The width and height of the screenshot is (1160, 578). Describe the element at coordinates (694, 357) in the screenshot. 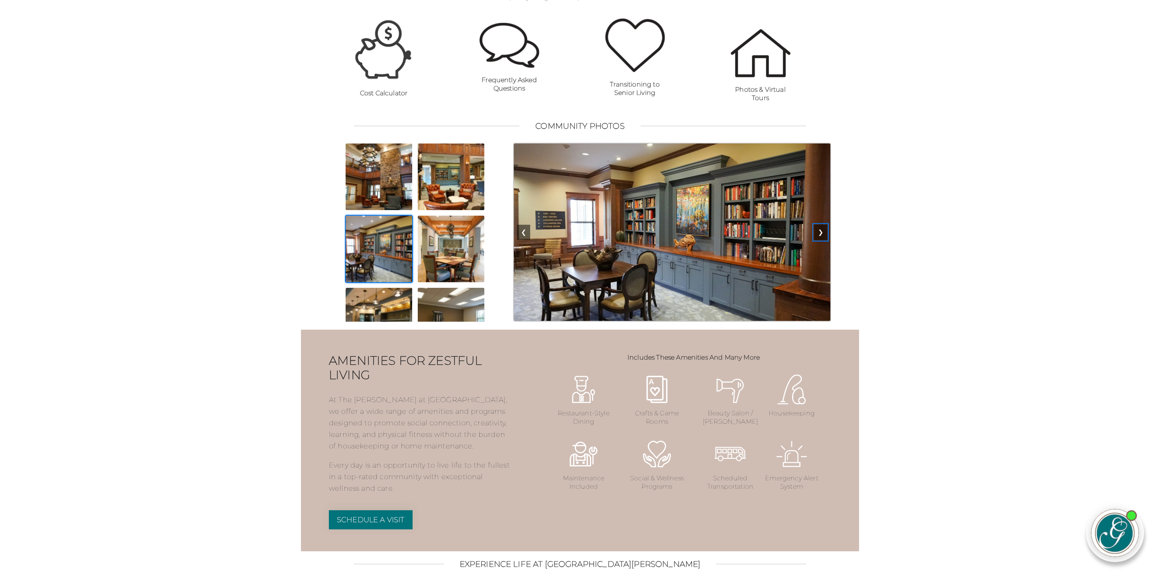

I see `h3: Includes These Amenities And Many More` at that location.